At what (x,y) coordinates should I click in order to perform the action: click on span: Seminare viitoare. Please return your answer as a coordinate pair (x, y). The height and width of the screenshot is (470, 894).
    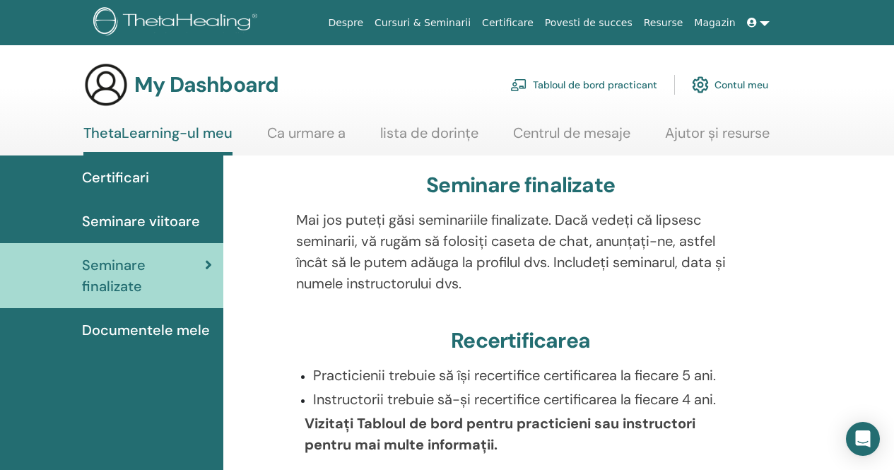
    Looking at the image, I should click on (141, 221).